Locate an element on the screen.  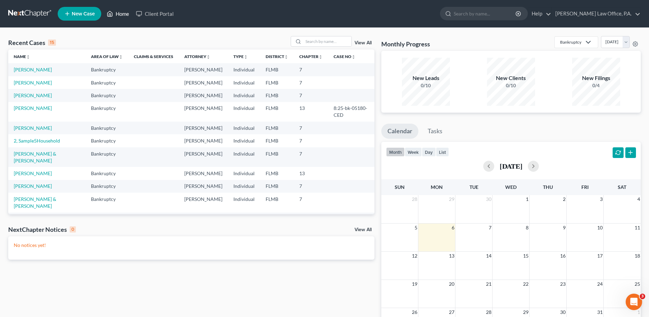
a: Area of Lawunfold_more is located at coordinates (107, 56).